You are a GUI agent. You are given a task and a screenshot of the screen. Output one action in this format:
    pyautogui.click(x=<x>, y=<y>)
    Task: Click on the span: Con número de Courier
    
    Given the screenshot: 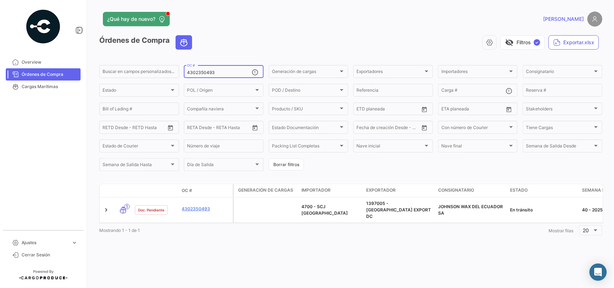 What is the action you would take?
    pyautogui.click(x=475, y=128)
    